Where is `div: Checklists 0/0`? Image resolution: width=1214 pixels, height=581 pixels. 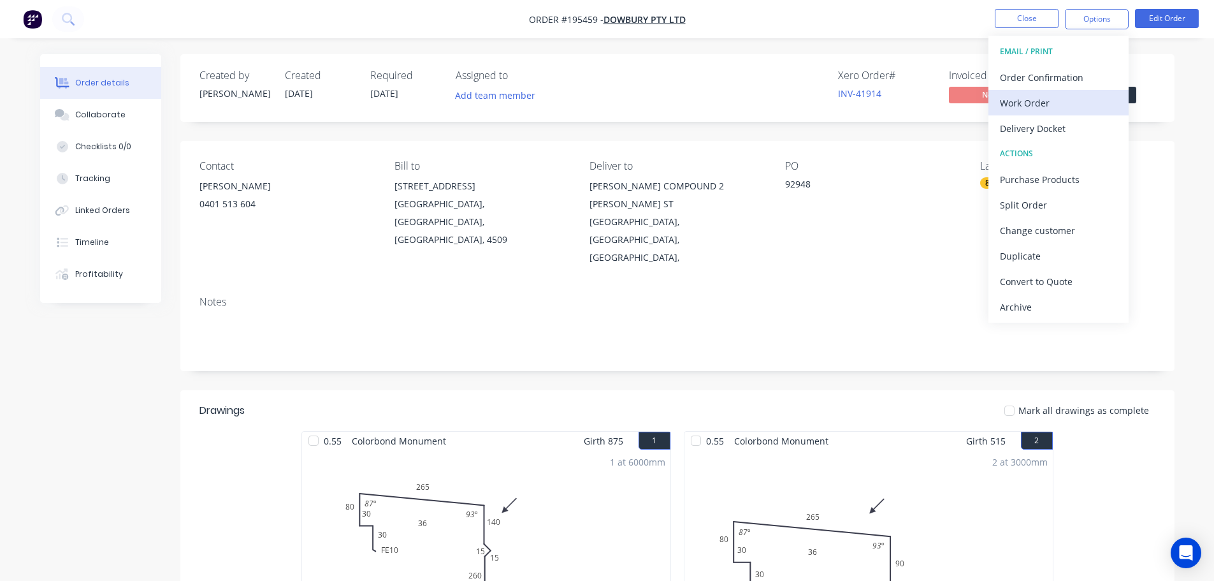
div: Checklists 0/0 is located at coordinates (103, 147).